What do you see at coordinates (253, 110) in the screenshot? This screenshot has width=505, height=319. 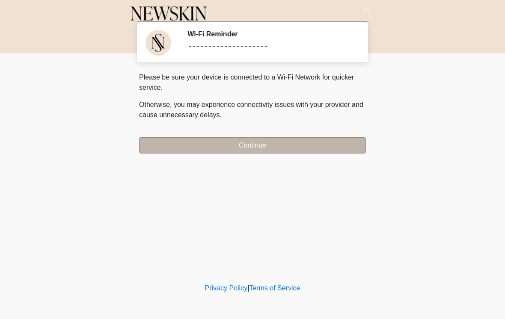 I see `p: Otherwise, you may experience connectivity issues with your provider and cause unnecessary delays` at bounding box center [253, 110].